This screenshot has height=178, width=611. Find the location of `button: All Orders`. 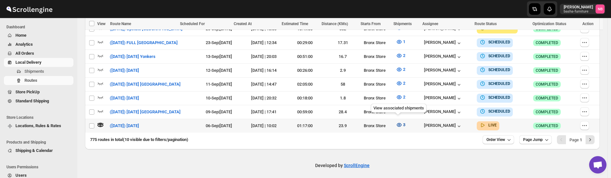

button: All Orders is located at coordinates (39, 53).